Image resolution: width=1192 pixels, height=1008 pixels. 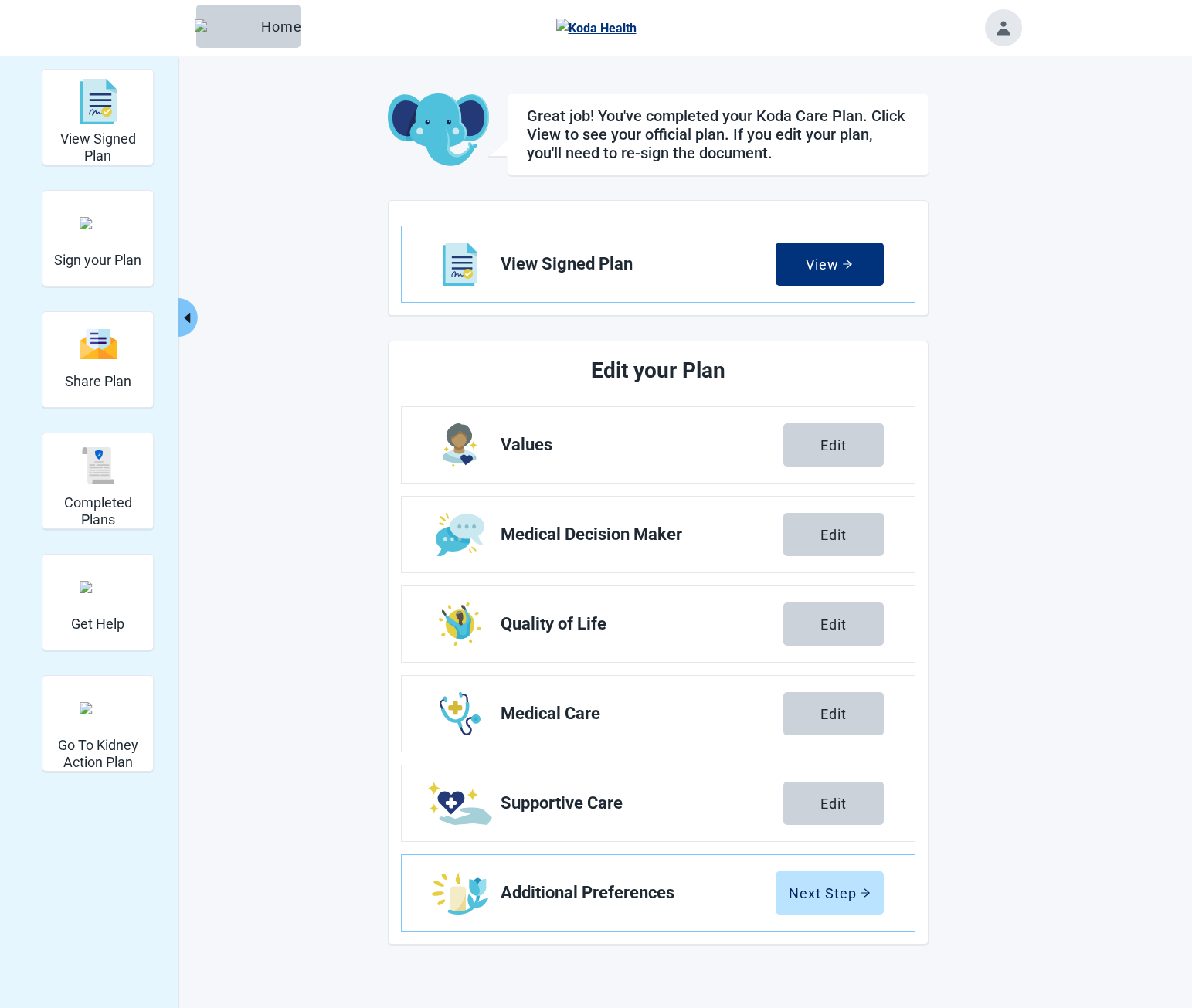 I want to click on a: Edit Additional Preferences section, so click(x=658, y=893).